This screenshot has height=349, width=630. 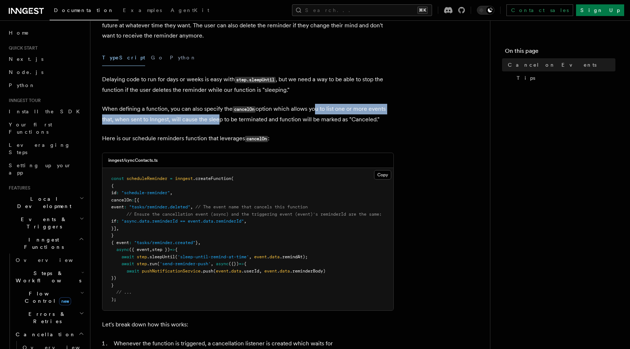 I want to click on span: Setting up your app, so click(x=40, y=169).